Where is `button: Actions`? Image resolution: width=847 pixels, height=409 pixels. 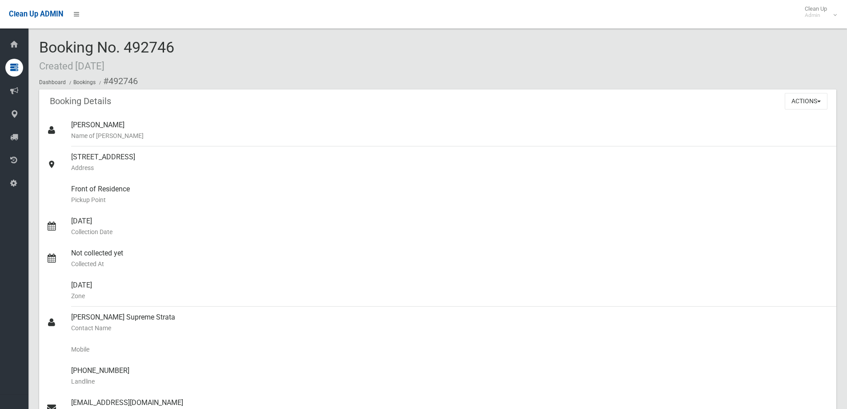 button: Actions is located at coordinates (807, 101).